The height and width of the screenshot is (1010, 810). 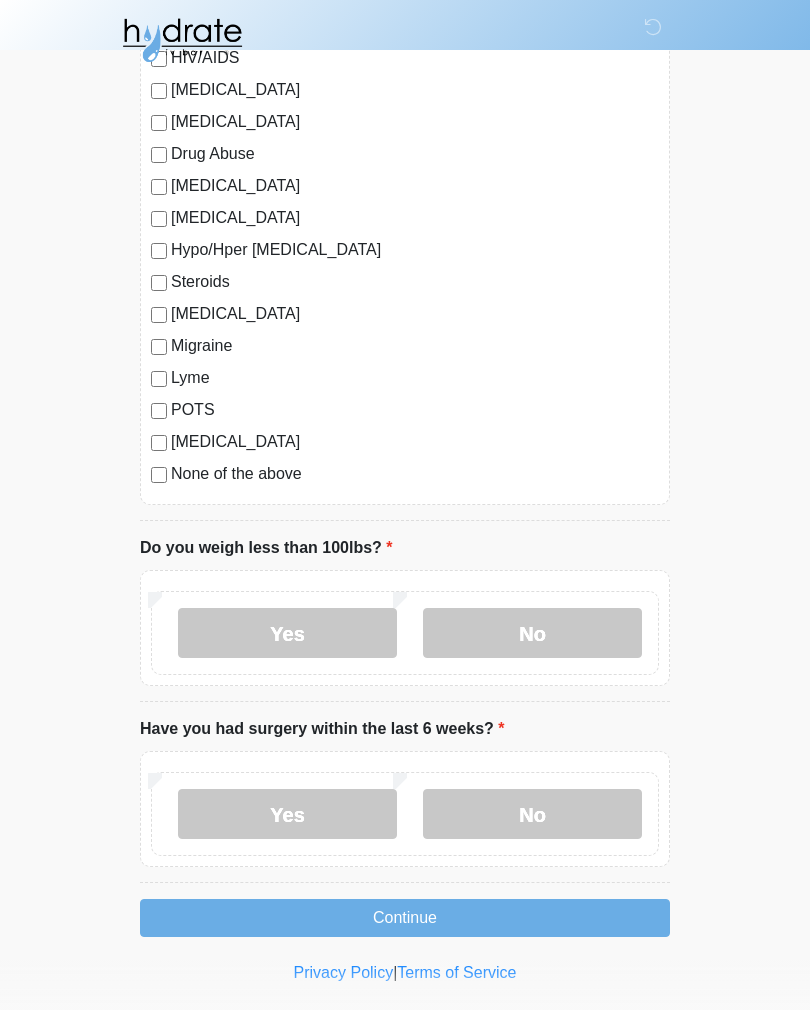 What do you see at coordinates (456, 972) in the screenshot?
I see `a: Terms of Service` at bounding box center [456, 972].